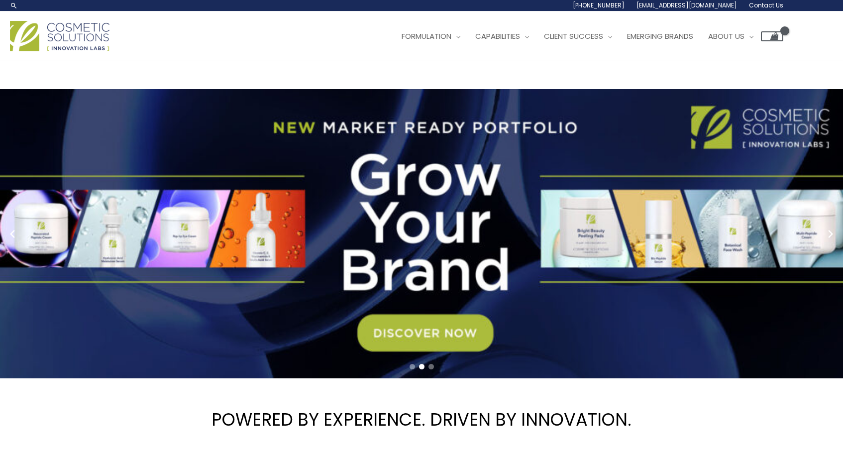 This screenshot has height=461, width=843. I want to click on a: Capabilities, so click(502, 36).